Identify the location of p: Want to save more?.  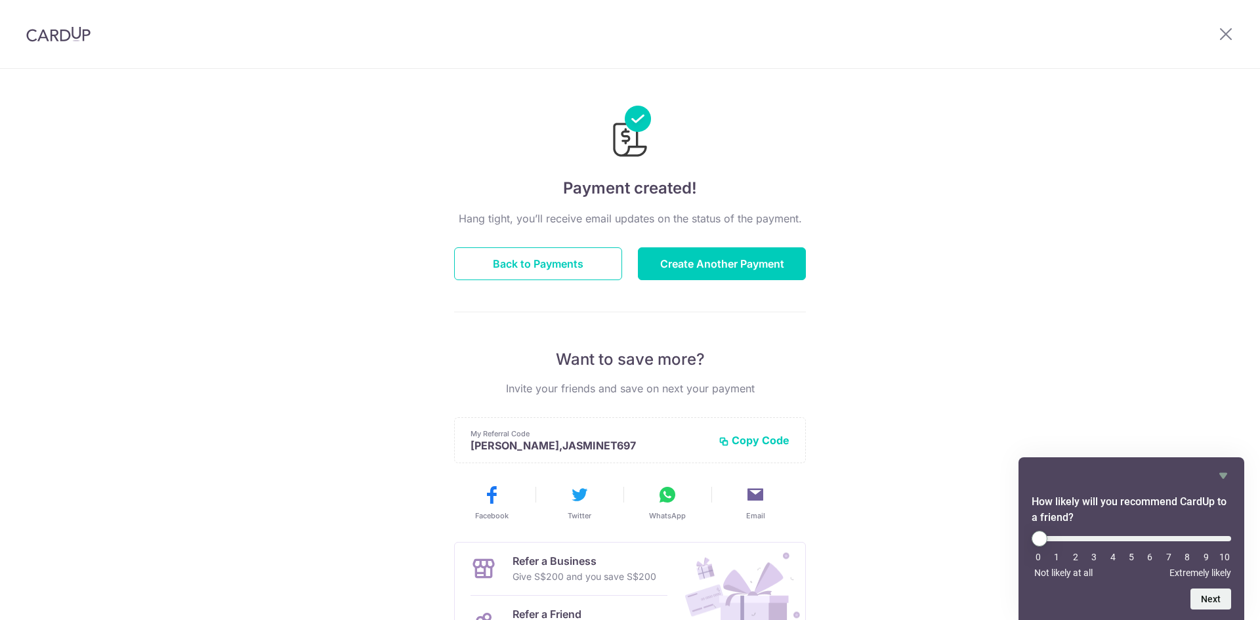
(630, 360).